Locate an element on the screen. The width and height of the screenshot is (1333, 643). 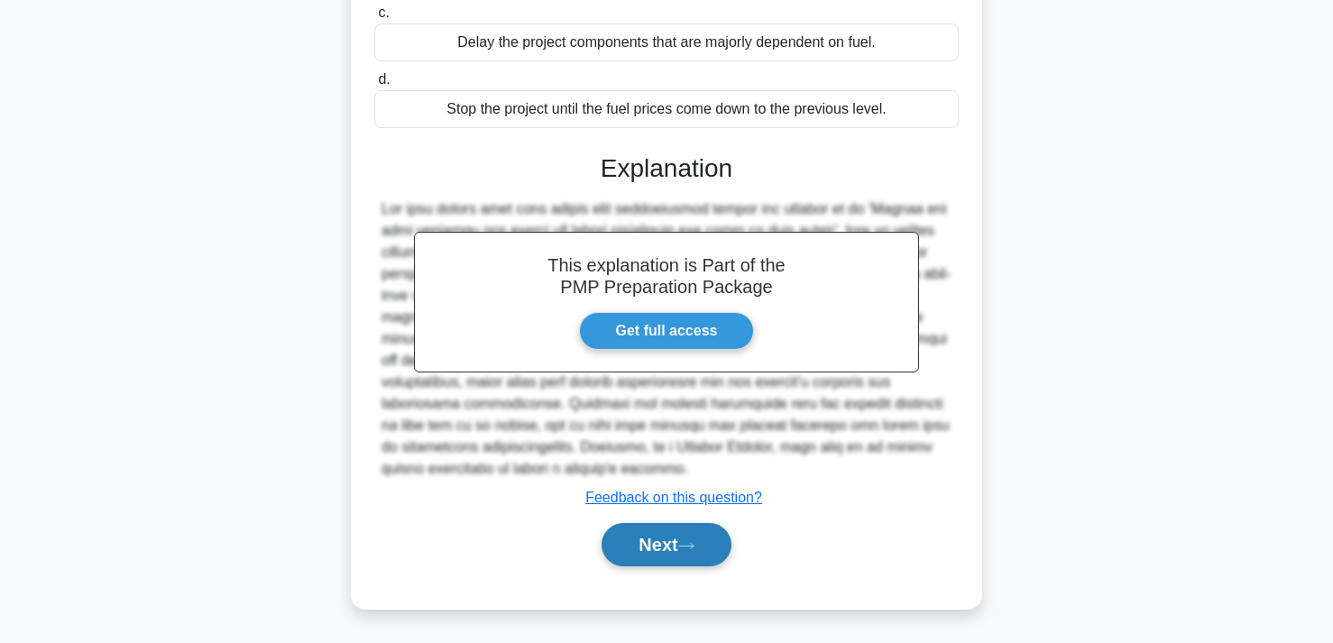
button: Next is located at coordinates (665, 545).